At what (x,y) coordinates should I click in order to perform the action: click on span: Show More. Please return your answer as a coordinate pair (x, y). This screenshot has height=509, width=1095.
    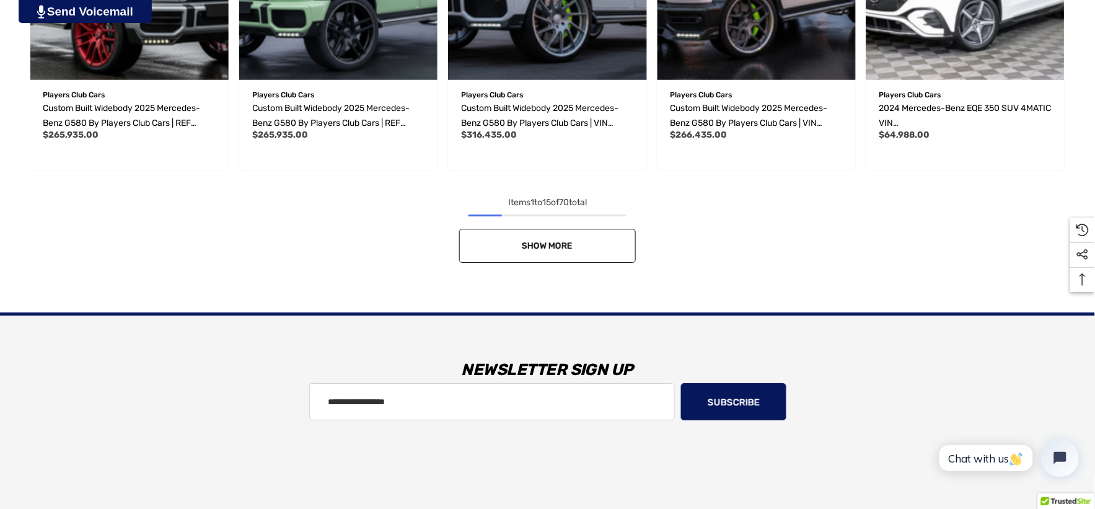
    Looking at the image, I should click on (548, 245).